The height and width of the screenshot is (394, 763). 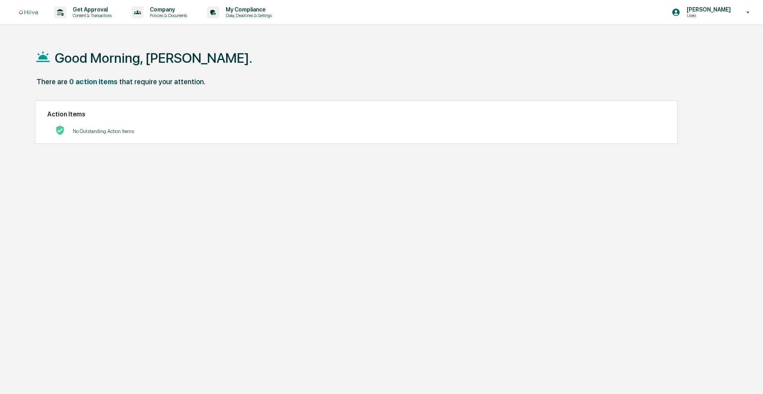 What do you see at coordinates (60, 130) in the screenshot?
I see `img: No Actions logo` at bounding box center [60, 130].